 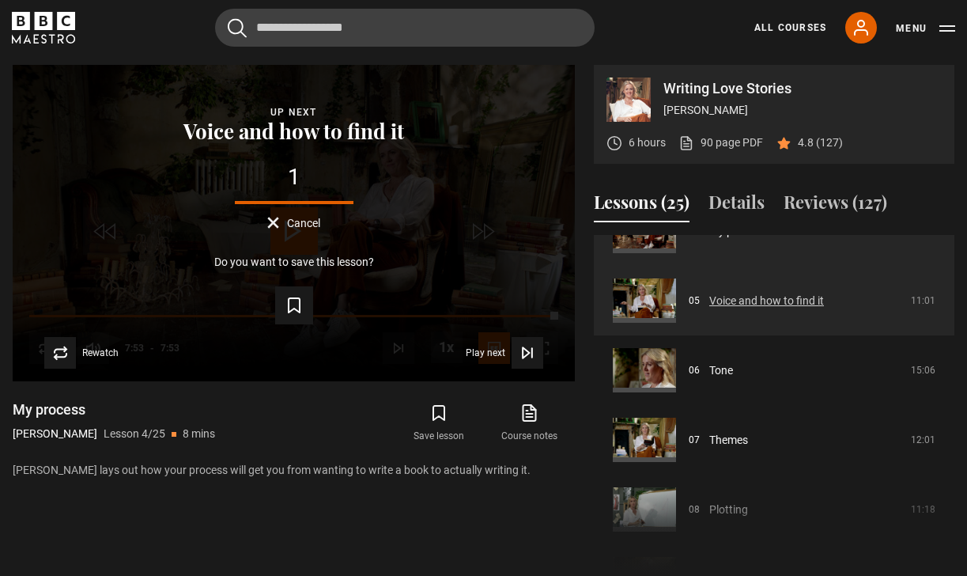 What do you see at coordinates (803, 89) in the screenshot?
I see `p: Writing Love Stories` at bounding box center [803, 89].